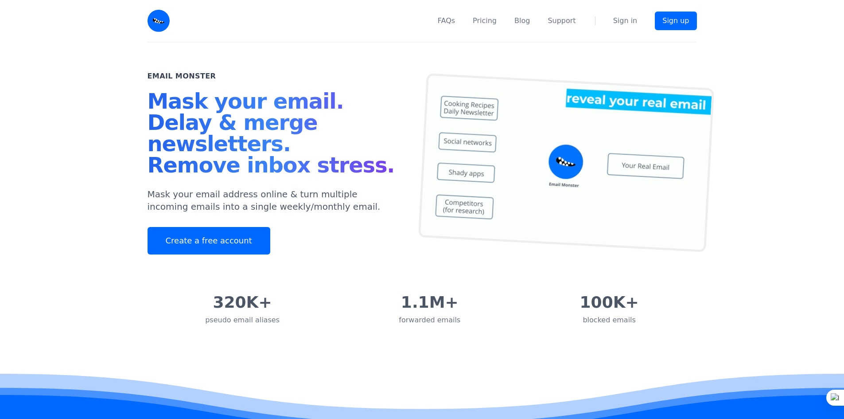 The image size is (844, 419). Describe the element at coordinates (625, 21) in the screenshot. I see `a: Sign in` at that location.